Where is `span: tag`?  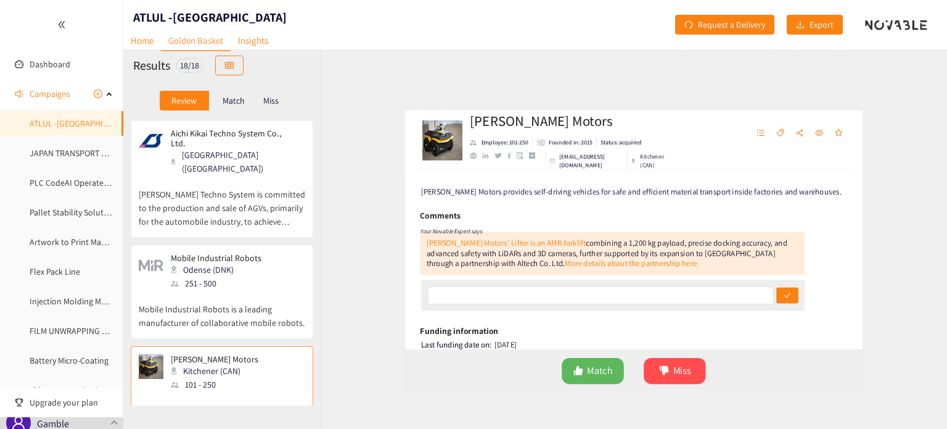 span: tag is located at coordinates (815, 109).